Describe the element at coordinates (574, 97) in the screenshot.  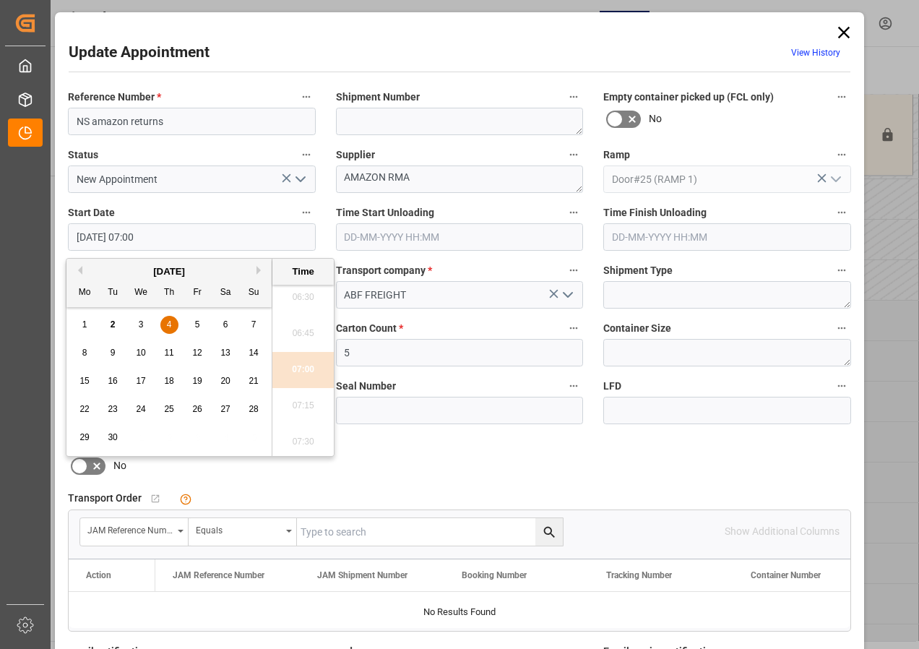
I see `button: Shipment Number` at that location.